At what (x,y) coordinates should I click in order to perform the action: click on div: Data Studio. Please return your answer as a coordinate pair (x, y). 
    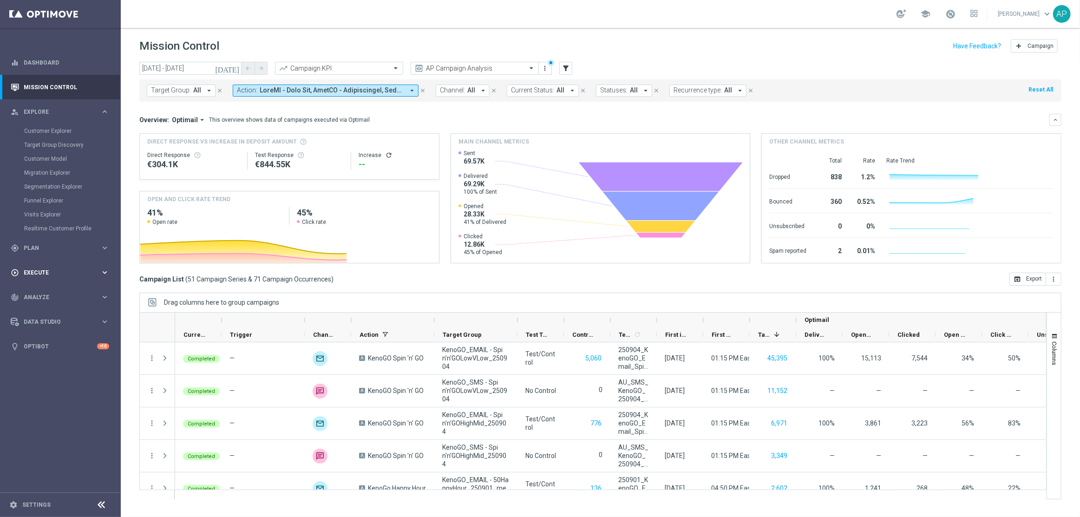
    Looking at the image, I should click on (55, 322).